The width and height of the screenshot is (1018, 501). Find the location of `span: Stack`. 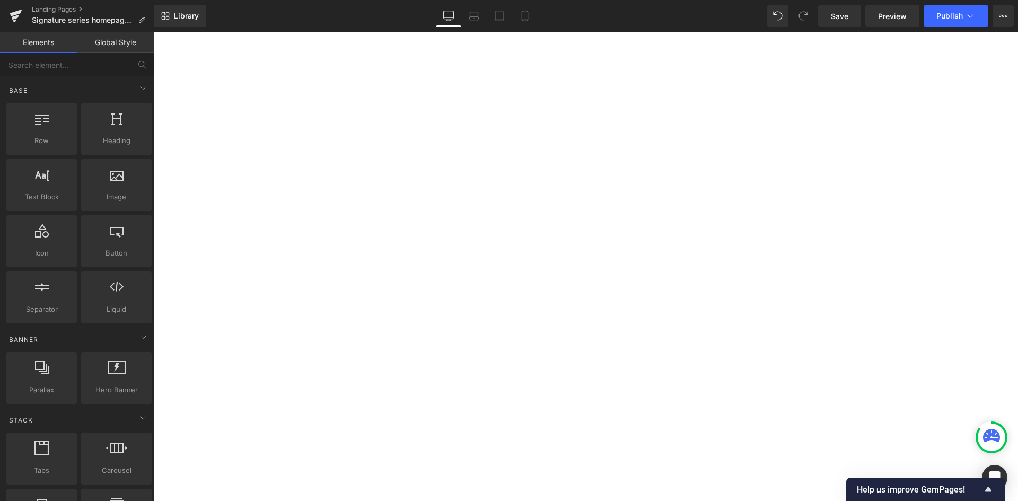

span: Stack is located at coordinates (21, 420).